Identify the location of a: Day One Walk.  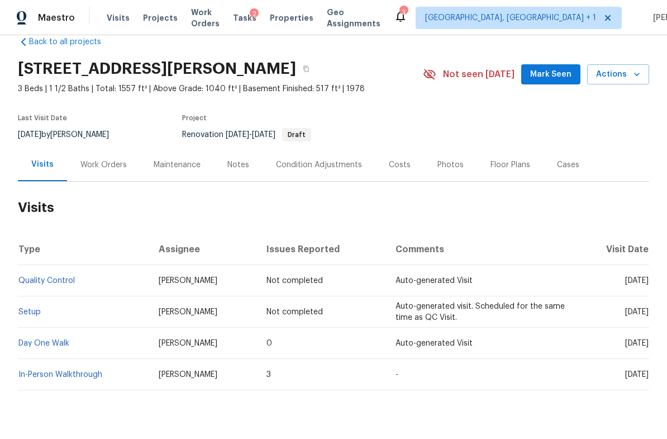
(44, 343).